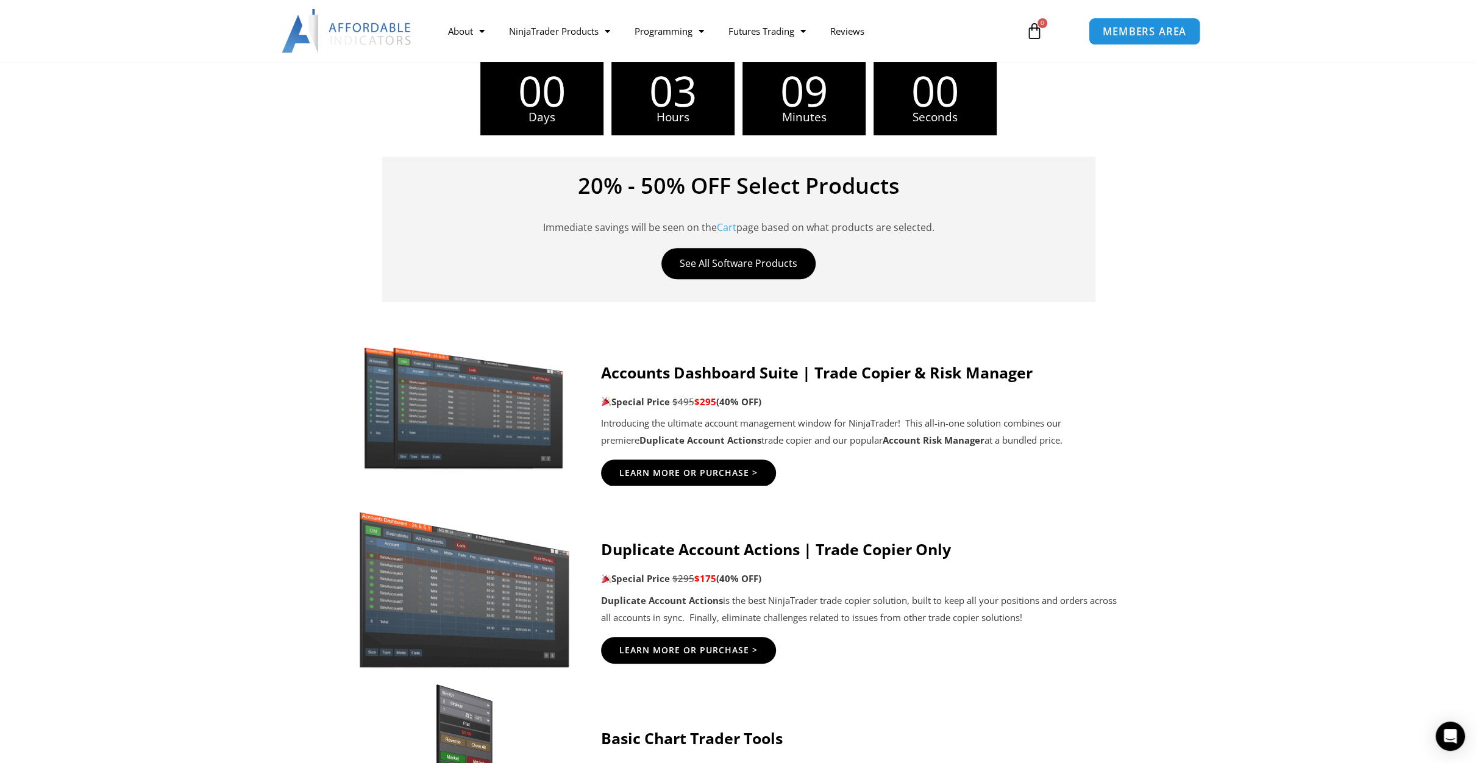 The image size is (1477, 763). What do you see at coordinates (1450, 736) in the screenshot?
I see `div: Open Intercom Messenger` at bounding box center [1450, 736].